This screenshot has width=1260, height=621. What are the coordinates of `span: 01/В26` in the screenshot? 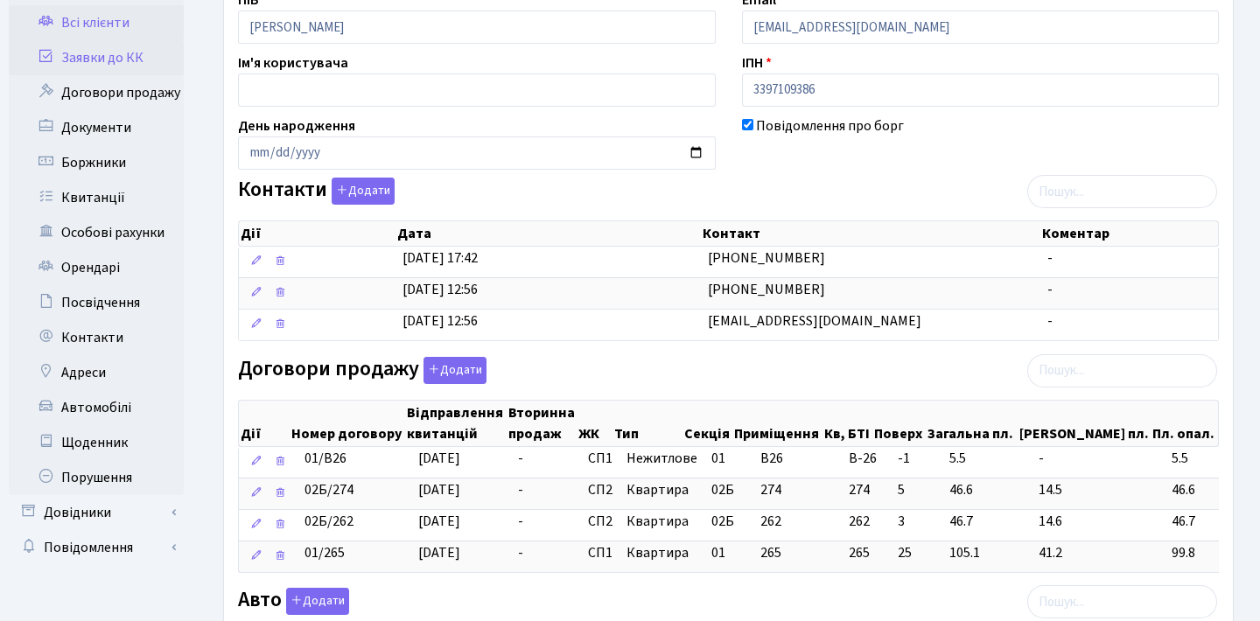 It's located at (326, 459).